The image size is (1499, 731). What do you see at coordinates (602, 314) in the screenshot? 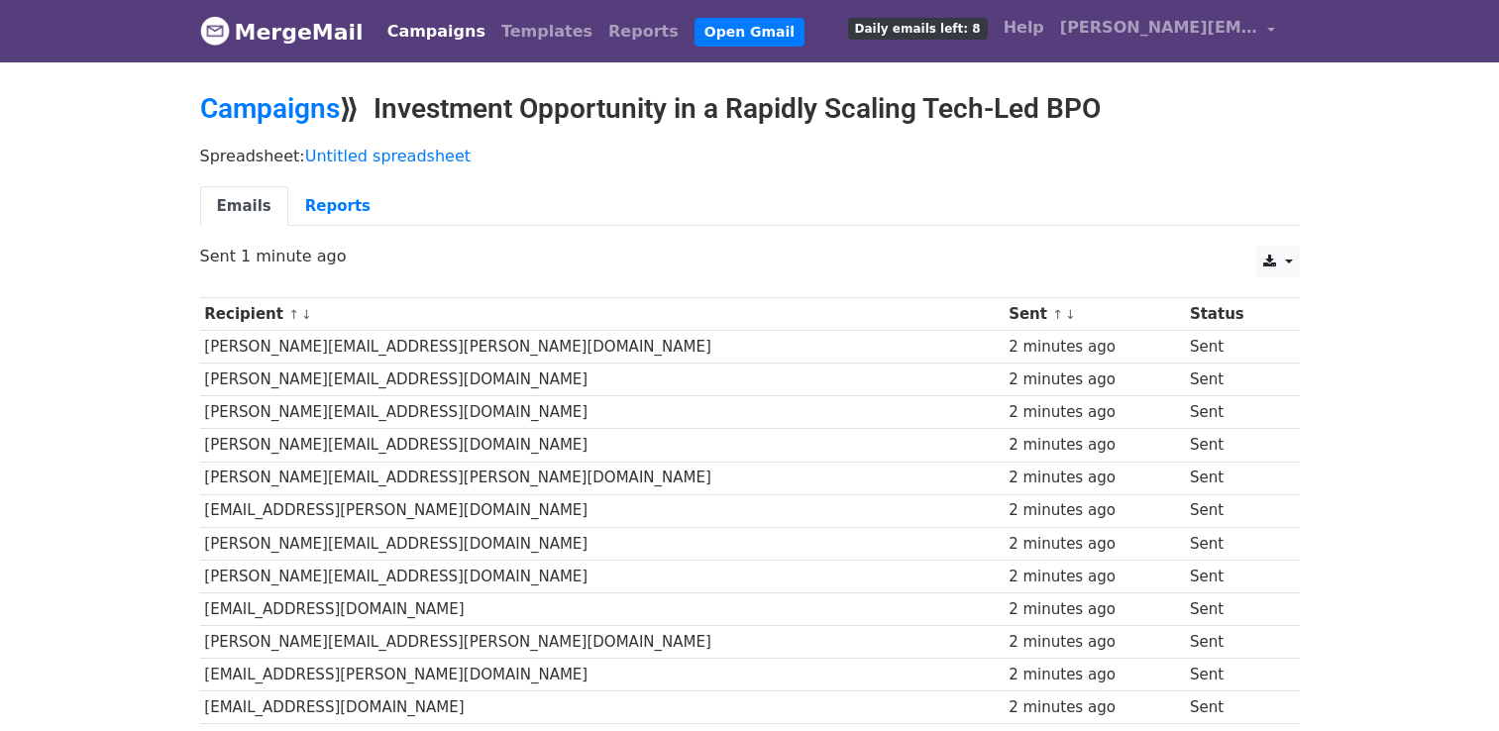
I see `th: Recipient` at bounding box center [602, 314].